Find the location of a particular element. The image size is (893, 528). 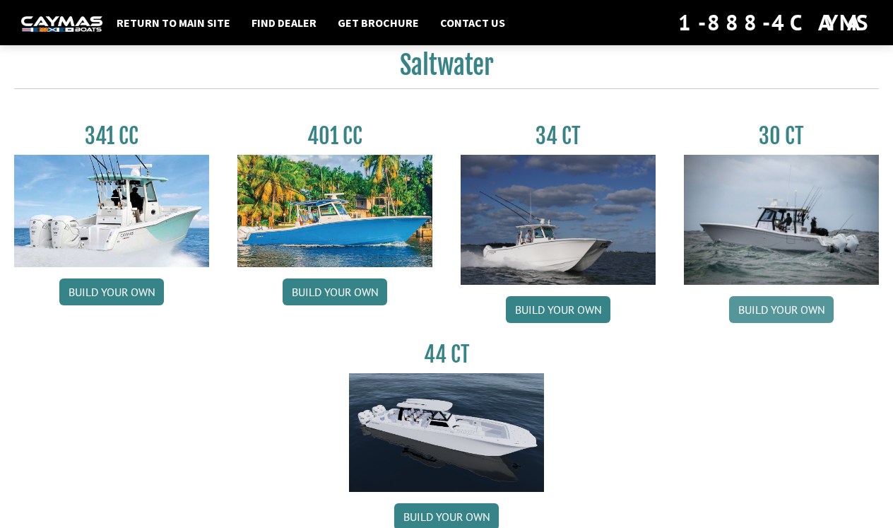

img: 44ct_background.png is located at coordinates (446, 432).